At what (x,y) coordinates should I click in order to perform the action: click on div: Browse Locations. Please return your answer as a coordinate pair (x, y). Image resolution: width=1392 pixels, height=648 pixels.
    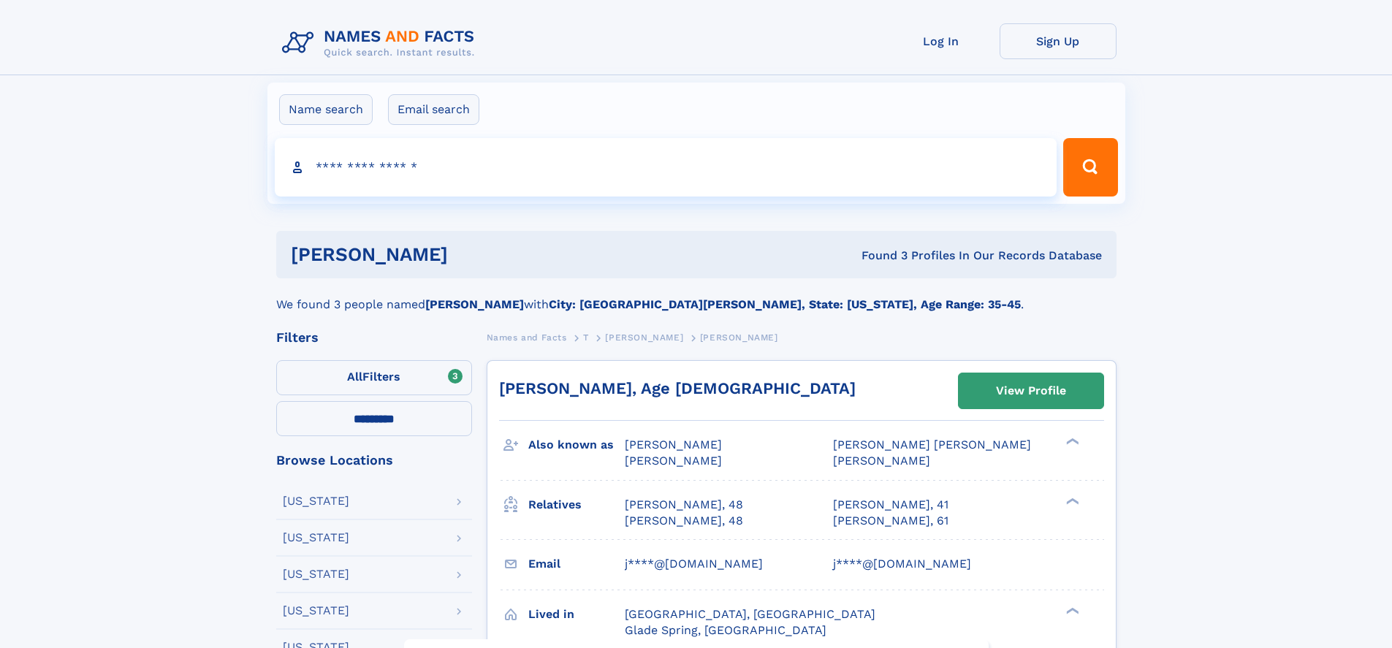
    Looking at the image, I should click on (374, 460).